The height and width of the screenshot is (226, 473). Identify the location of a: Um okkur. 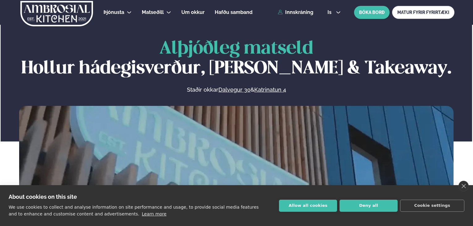
(193, 12).